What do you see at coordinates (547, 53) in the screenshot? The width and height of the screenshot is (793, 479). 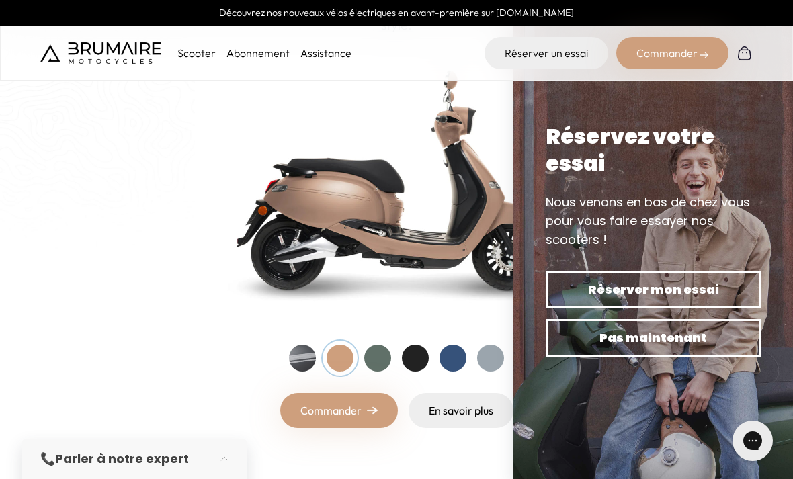 I see `a: Réserver un essai` at bounding box center [547, 53].